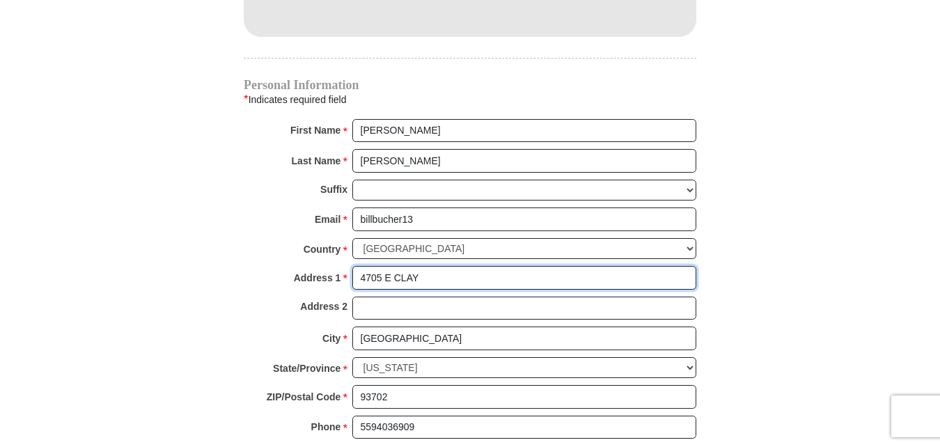  What do you see at coordinates (470, 100) in the screenshot?
I see `div: Indicates required field` at bounding box center [470, 100].